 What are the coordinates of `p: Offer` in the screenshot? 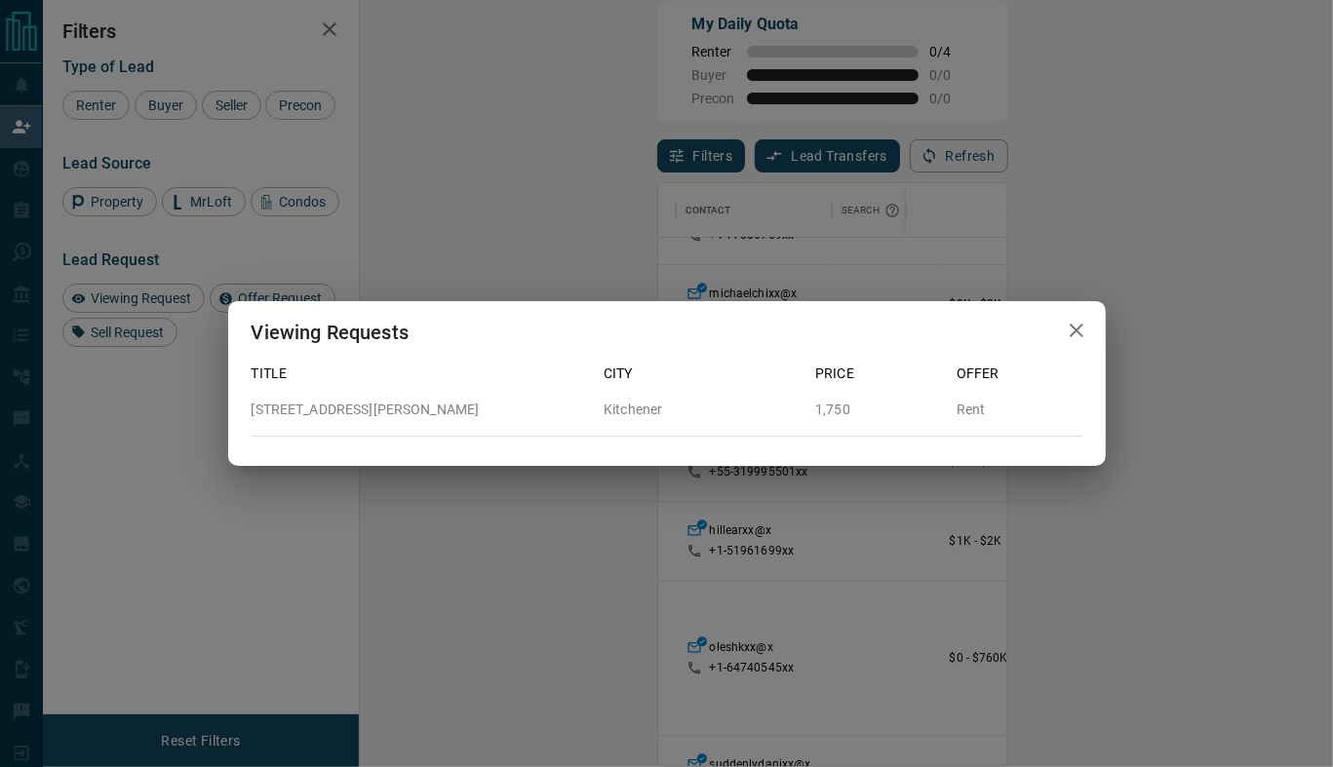 It's located at (1019, 373).